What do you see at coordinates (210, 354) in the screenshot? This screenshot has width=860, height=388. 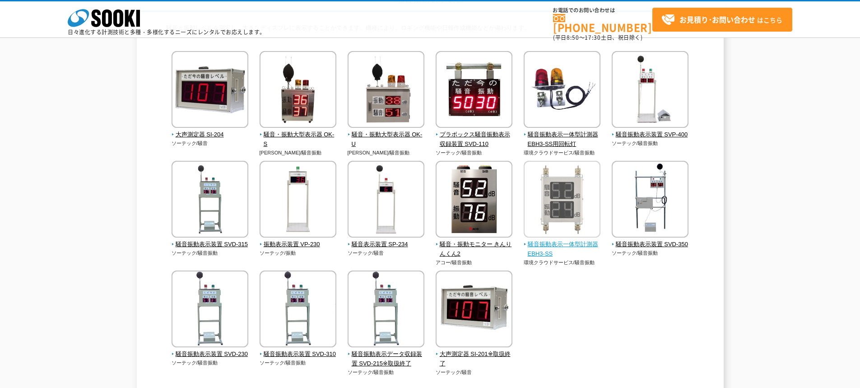 I see `span: 騒音振動表示装置 SVD-230` at bounding box center [210, 354].